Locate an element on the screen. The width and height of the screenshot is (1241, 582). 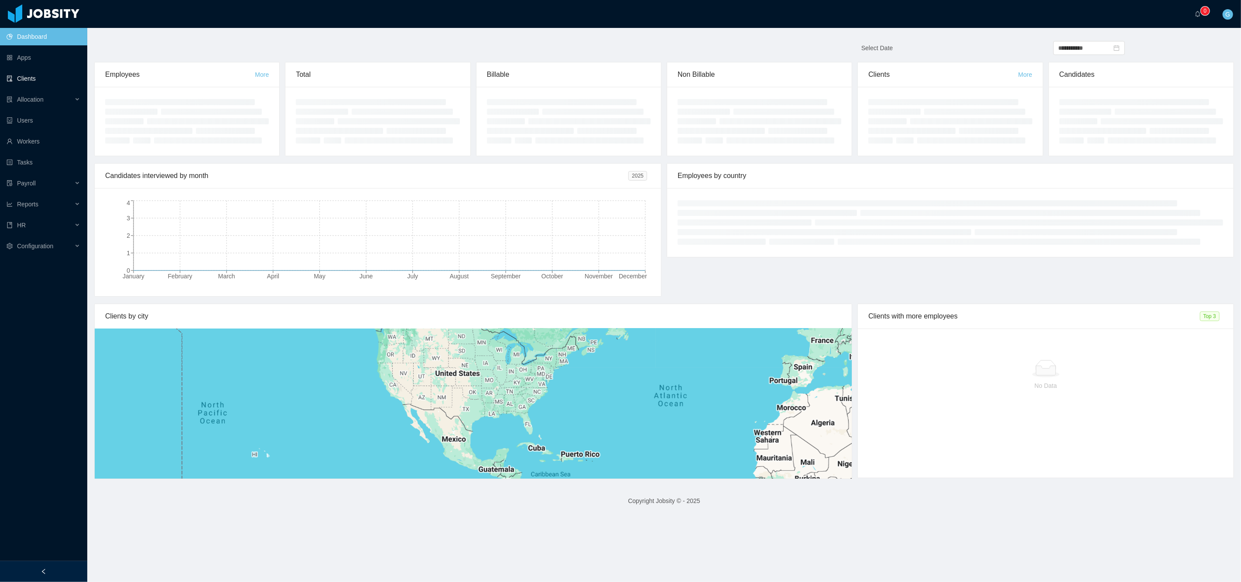
div: Non Billable is located at coordinates (759, 75).